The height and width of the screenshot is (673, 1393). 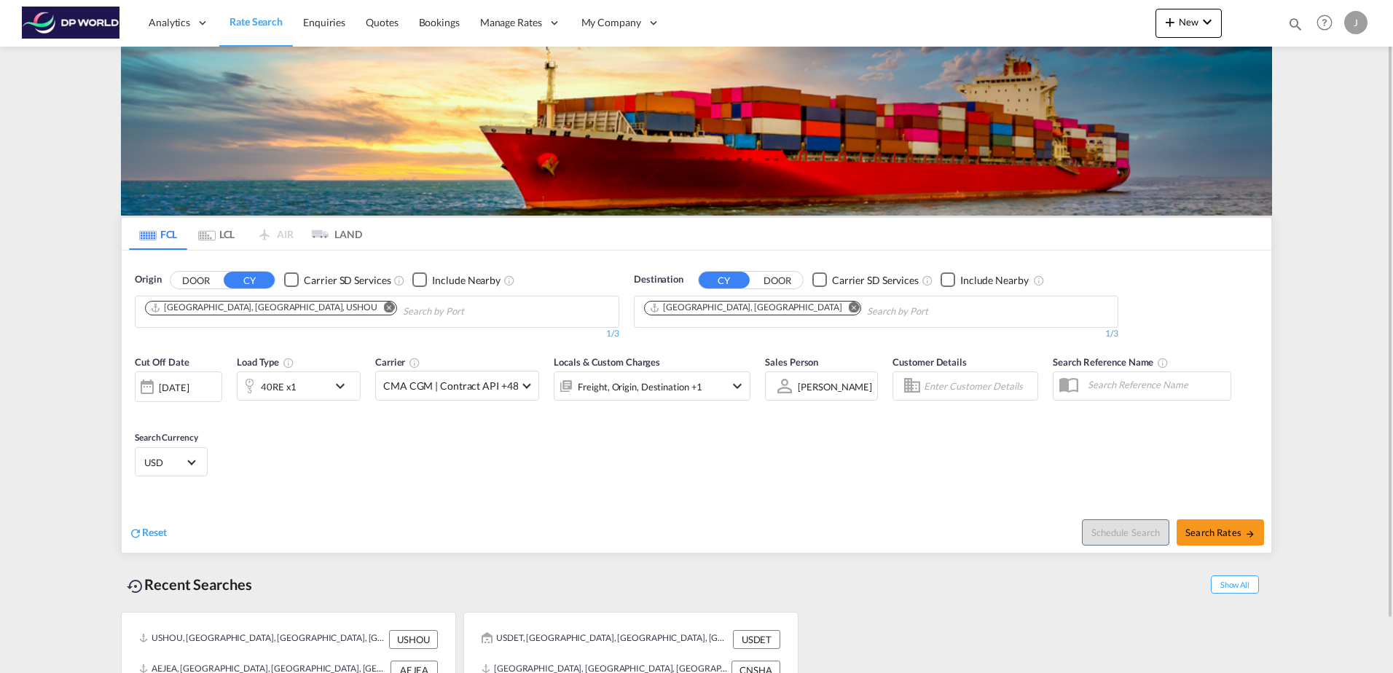 I want to click on div: Freight Origin Destination Factory Stuffingicon-chevron-down, so click(x=652, y=386).